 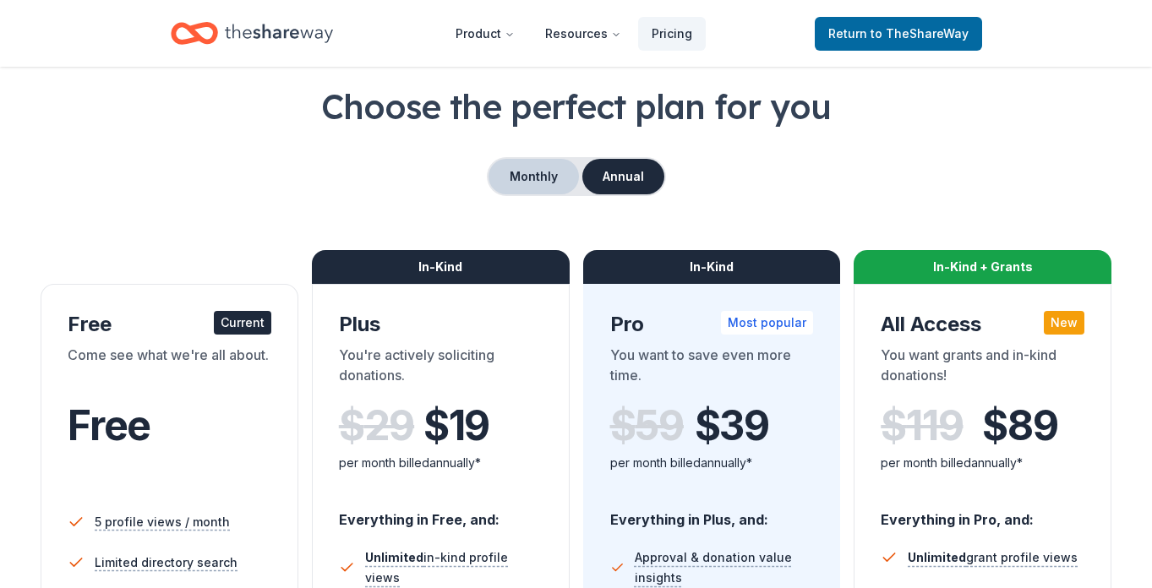 I want to click on span: Approval & donation value insights, so click(x=724, y=568).